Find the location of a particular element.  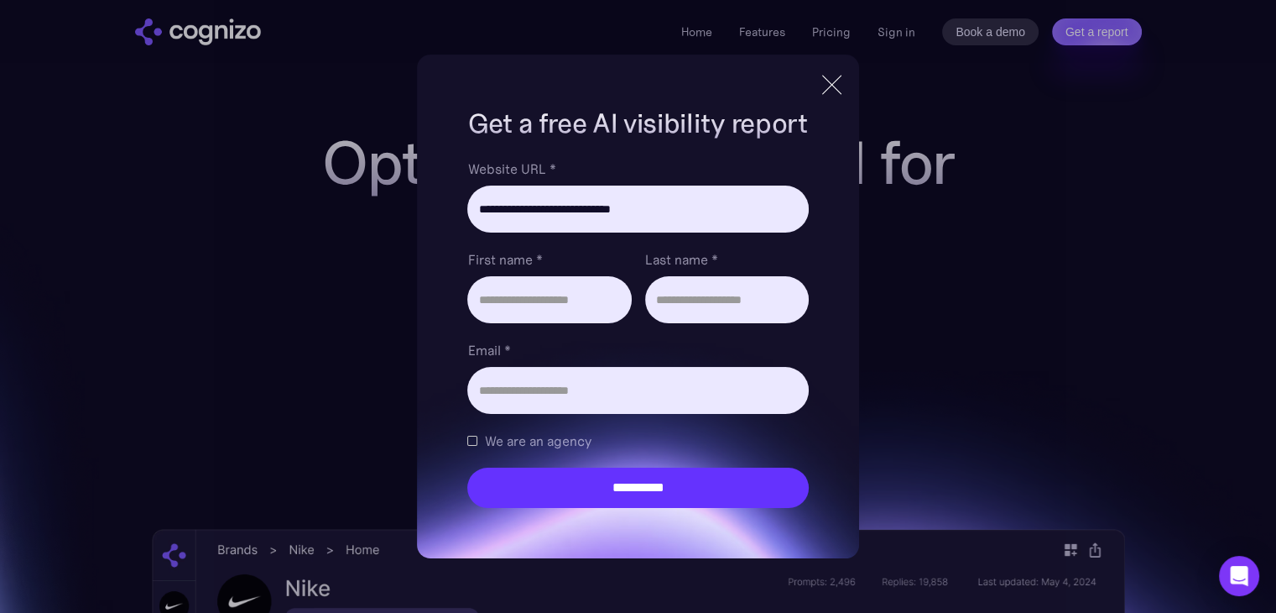

label: First name * is located at coordinates (549, 259).